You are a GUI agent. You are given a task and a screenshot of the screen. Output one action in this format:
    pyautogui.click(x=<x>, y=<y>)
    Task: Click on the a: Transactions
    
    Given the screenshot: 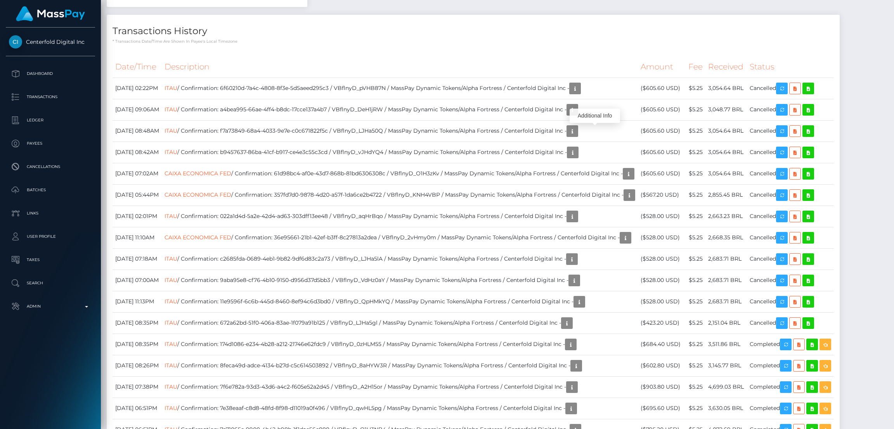 What is the action you would take?
    pyautogui.click(x=50, y=97)
    